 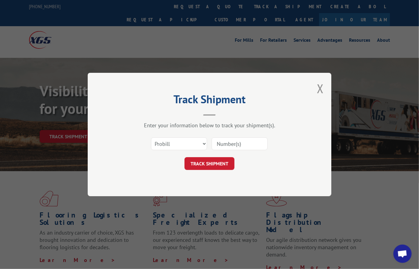 What do you see at coordinates (209, 163) in the screenshot?
I see `button: TRACK SHIPMENT` at bounding box center [209, 163].